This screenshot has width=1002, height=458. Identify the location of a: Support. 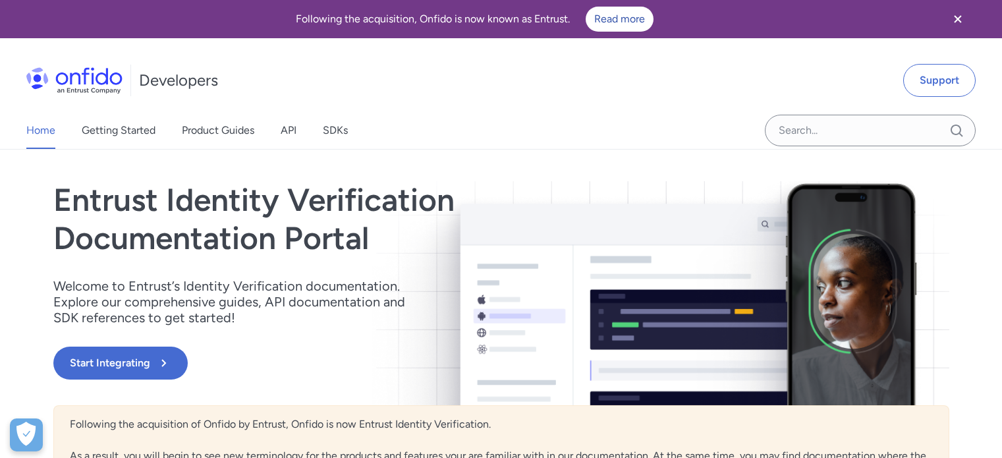
(940, 80).